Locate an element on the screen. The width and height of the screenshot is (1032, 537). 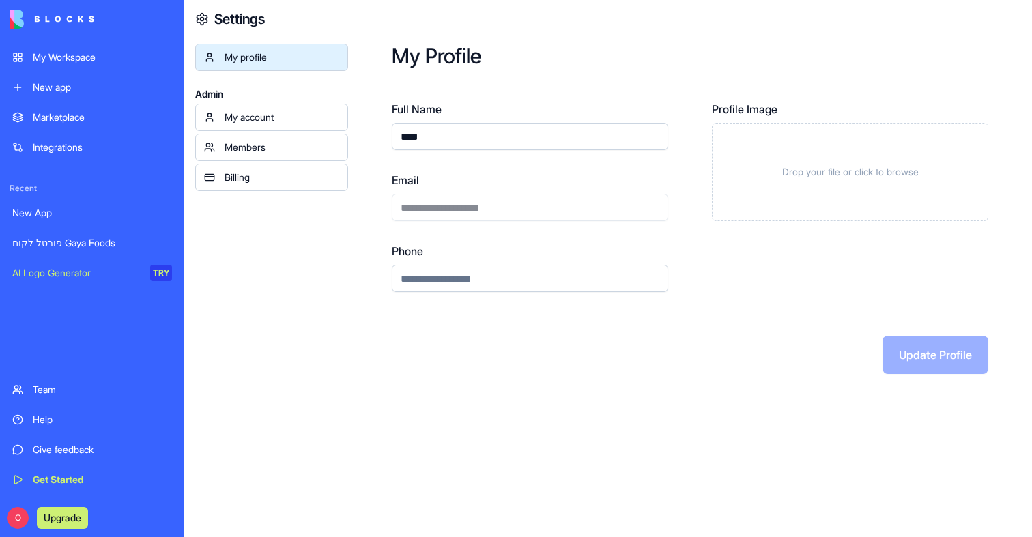
a: Upgrade is located at coordinates (62, 518).